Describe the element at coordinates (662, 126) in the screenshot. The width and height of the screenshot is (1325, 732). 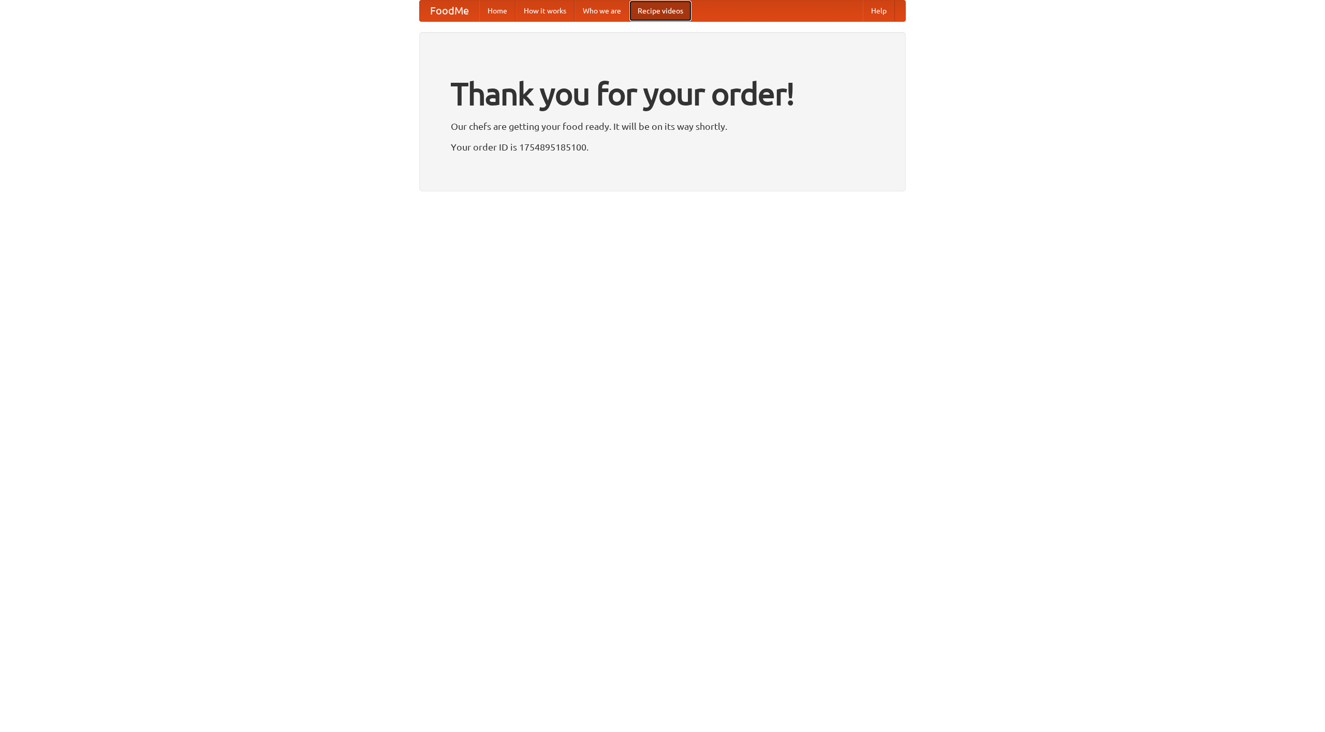
I see `p: Our chefs are getting your food ready. It will be on its way shortly.` at that location.